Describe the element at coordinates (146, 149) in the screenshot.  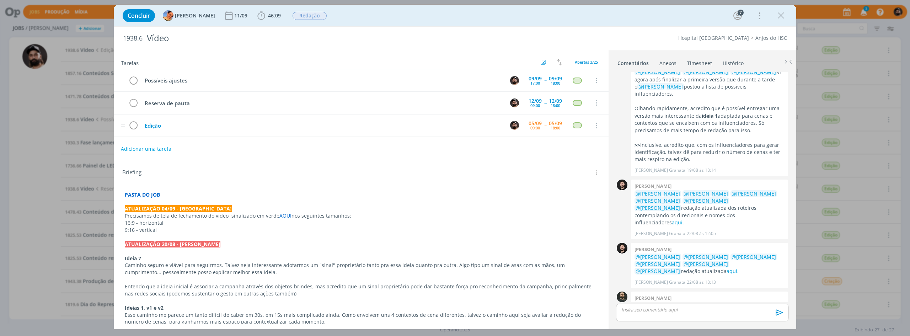
I see `button: Adicionar uma tarefa` at that location.